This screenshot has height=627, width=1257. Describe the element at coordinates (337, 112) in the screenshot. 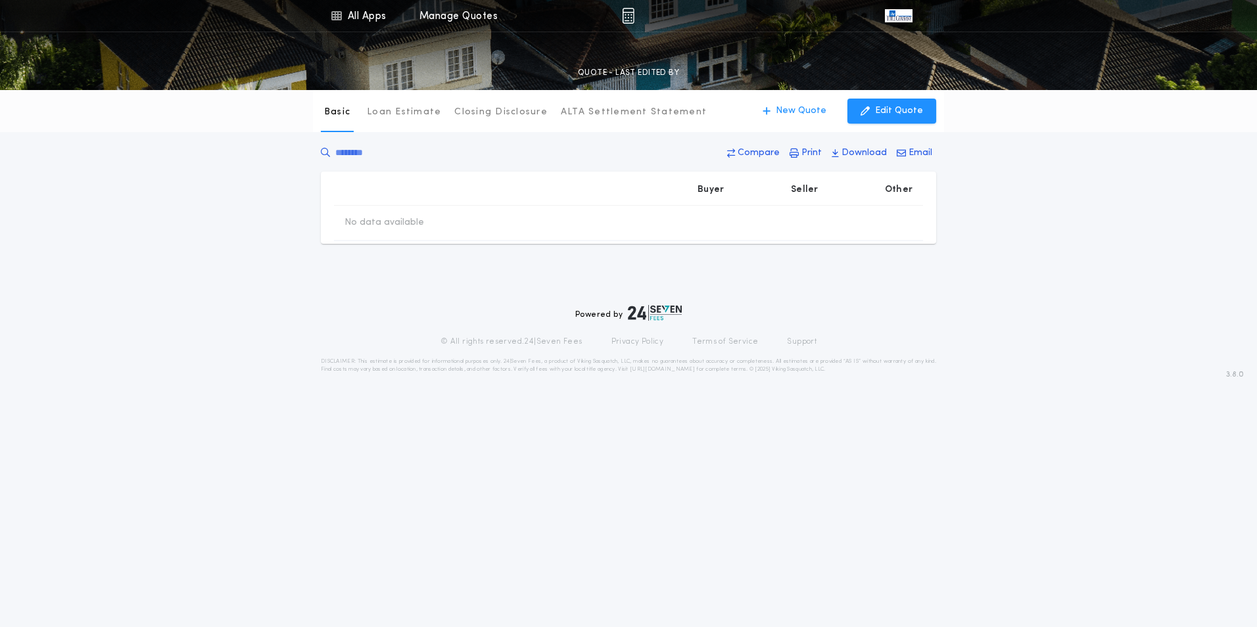

I see `p: Basic` at that location.